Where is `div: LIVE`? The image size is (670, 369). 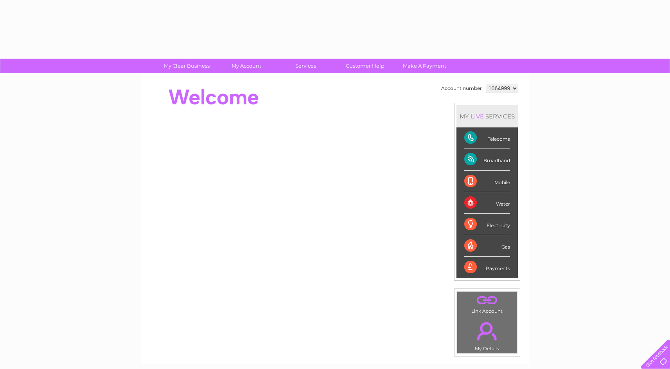 div: LIVE is located at coordinates (477, 116).